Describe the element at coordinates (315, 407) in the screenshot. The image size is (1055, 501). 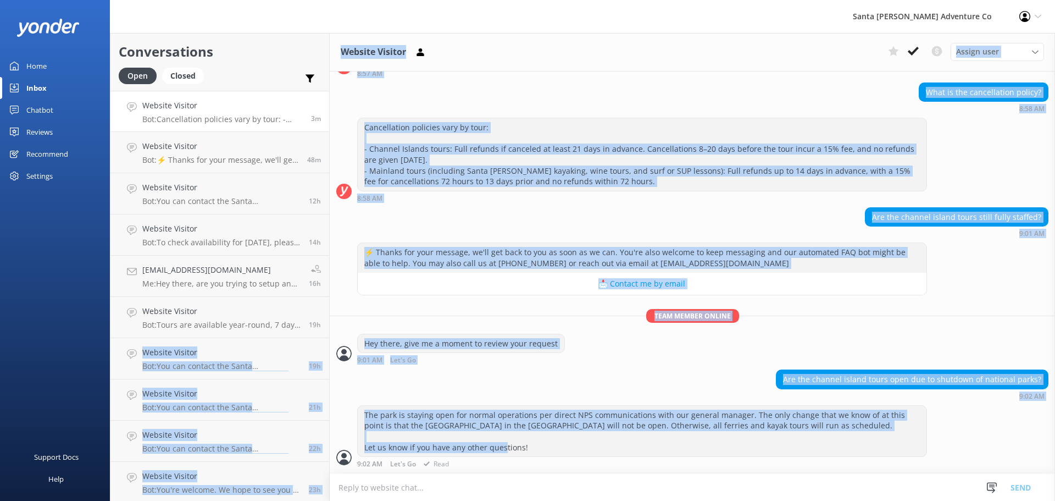
I see `span: Oct 06 2025 11:28am (UTC -07:00) America/Tijuana` at that location.